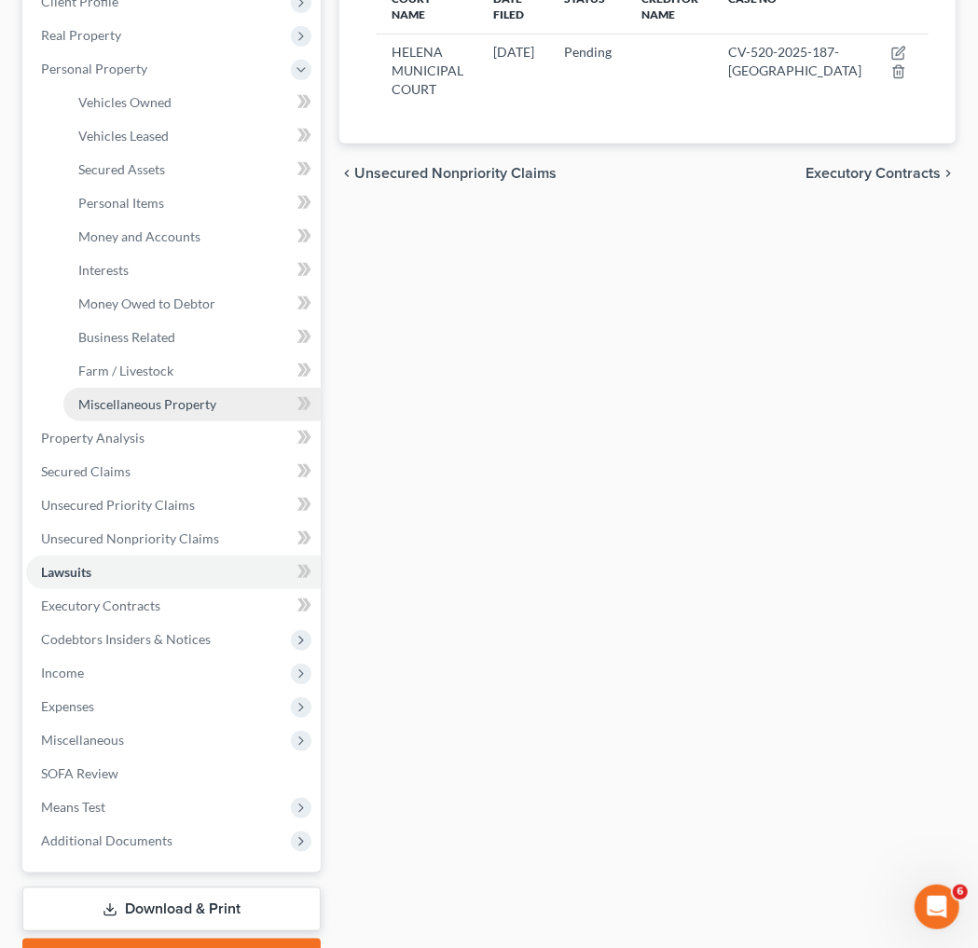 Image resolution: width=978 pixels, height=948 pixels. What do you see at coordinates (121, 202) in the screenshot?
I see `span: Personal Items` at bounding box center [121, 202].